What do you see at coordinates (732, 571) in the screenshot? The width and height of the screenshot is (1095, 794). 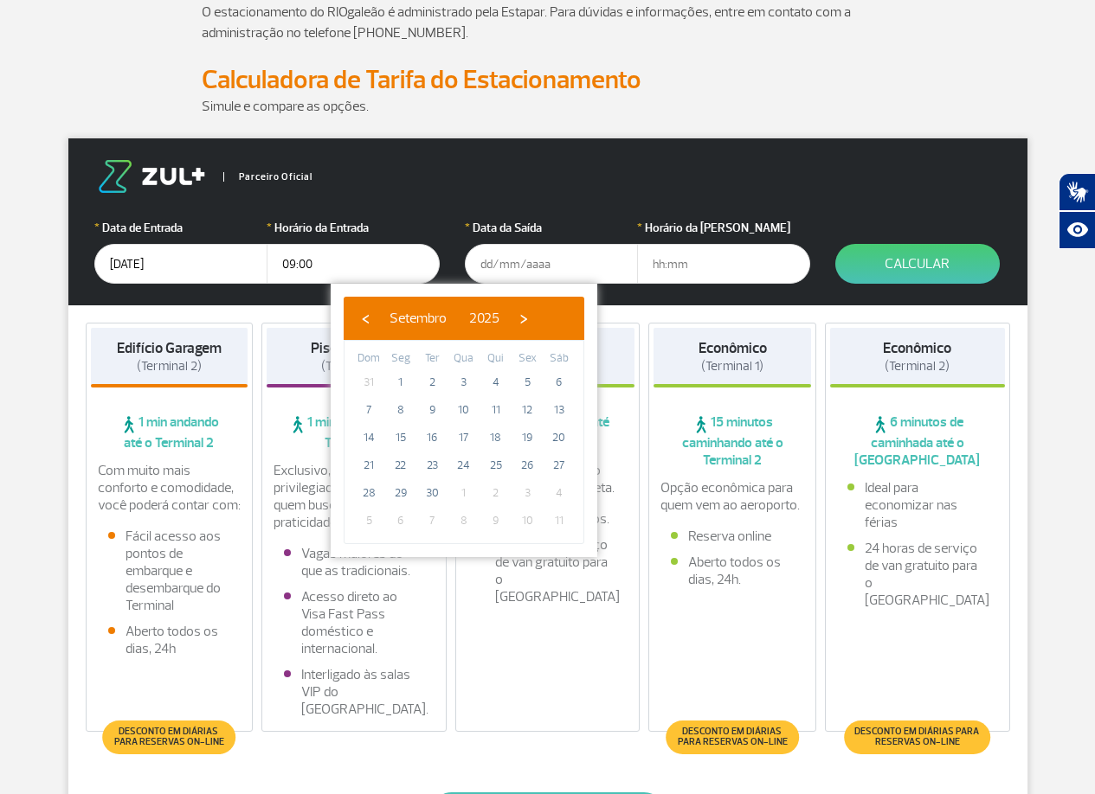 I see `li: Aberto todos os dias, 24h.` at bounding box center [732, 571].